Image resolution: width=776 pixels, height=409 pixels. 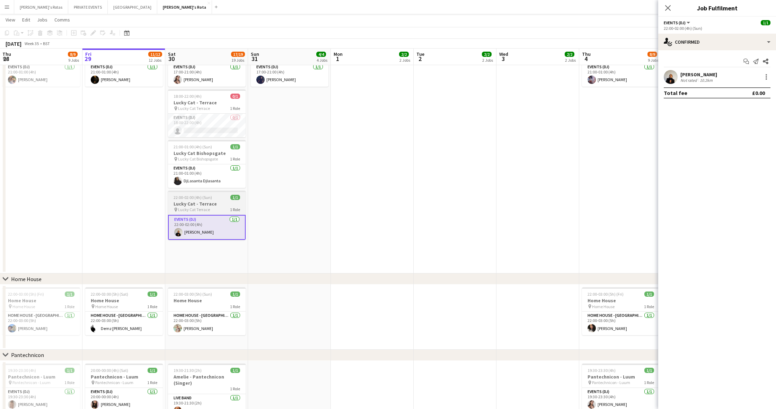 I want to click on div: 10.2km, so click(x=706, y=80).